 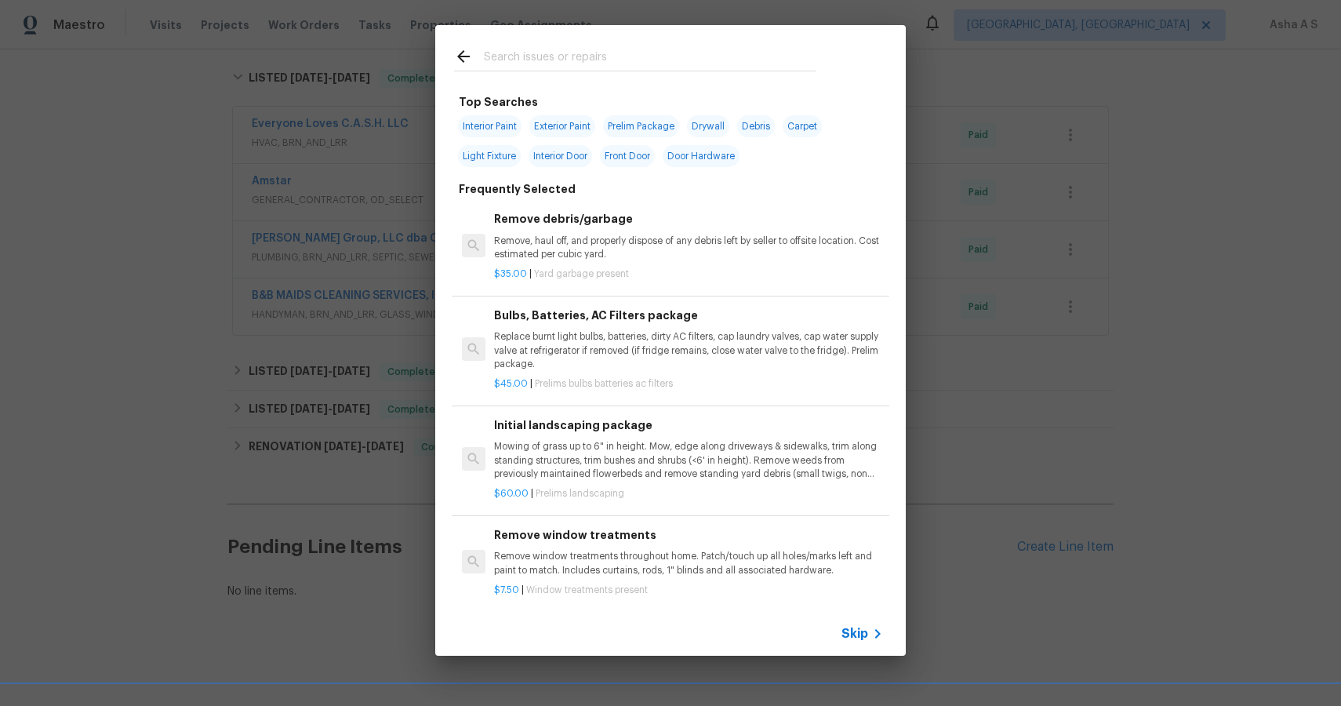 I want to click on span: Window treatments present, so click(x=586, y=590).